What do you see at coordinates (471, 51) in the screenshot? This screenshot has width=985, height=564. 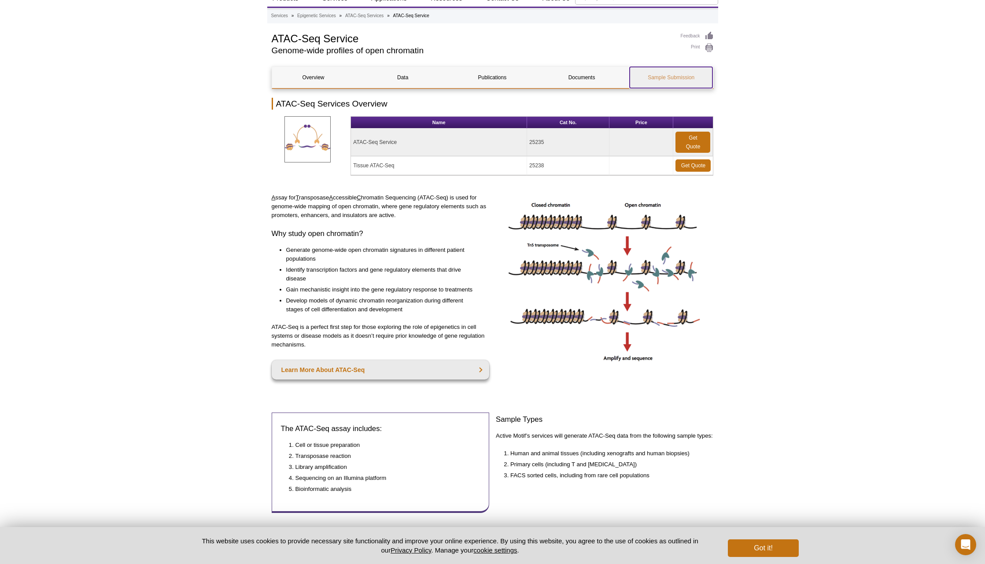 I see `h2: Genome-wide profiles of open chromatin` at bounding box center [471, 51].